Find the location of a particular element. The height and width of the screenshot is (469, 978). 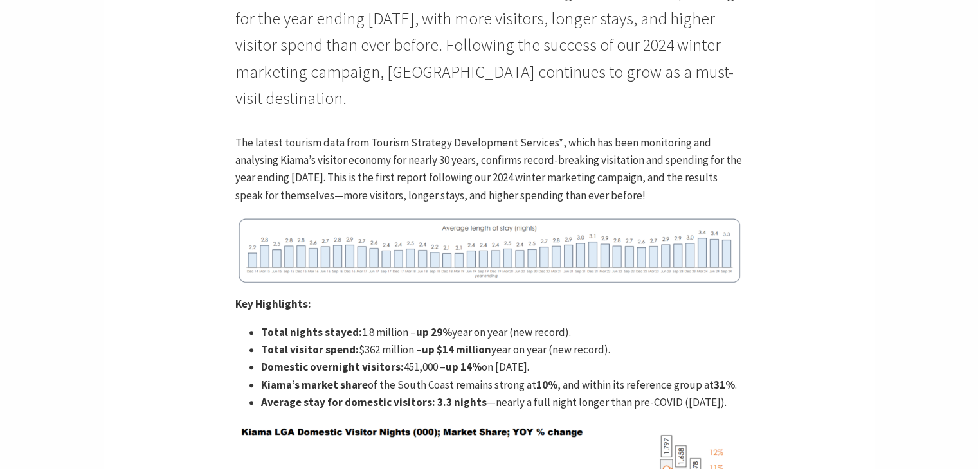

strong: Total visitor spend: is located at coordinates (310, 350).